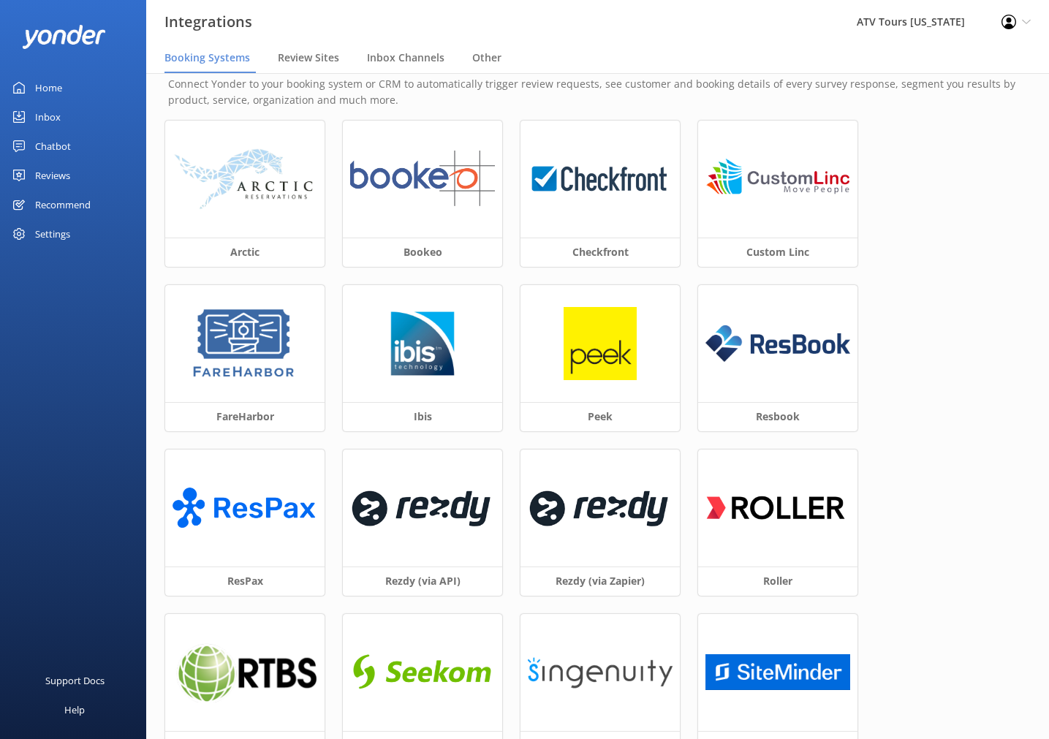  Describe the element at coordinates (245, 252) in the screenshot. I see `h3: Arctic` at that location.